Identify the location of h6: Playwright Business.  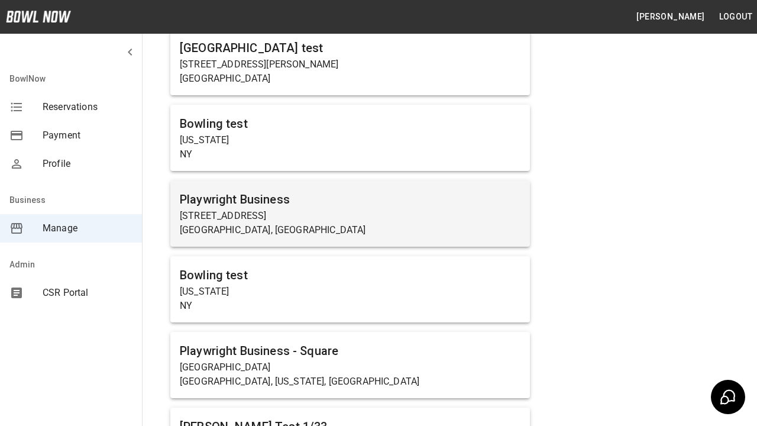
(350, 199).